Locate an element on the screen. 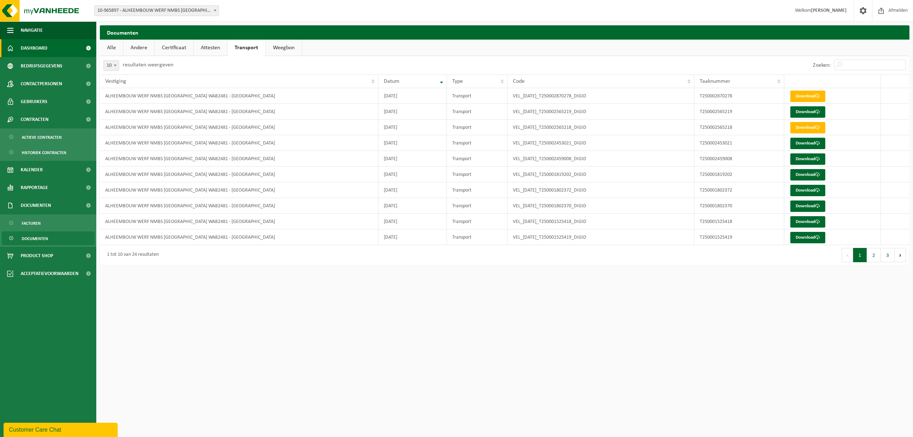 This screenshot has width=913, height=437. a: Weegbon is located at coordinates (283, 48).